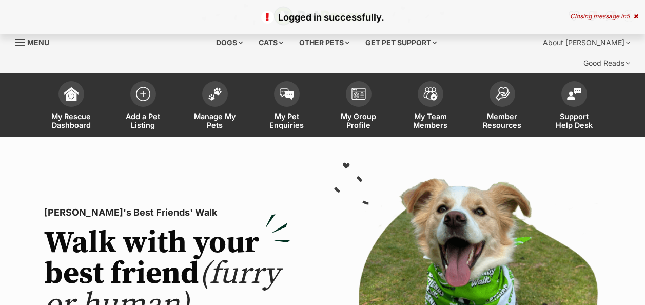 The height and width of the screenshot is (305, 645). Describe the element at coordinates (503, 121) in the screenshot. I see `span: Member Resources` at that location.